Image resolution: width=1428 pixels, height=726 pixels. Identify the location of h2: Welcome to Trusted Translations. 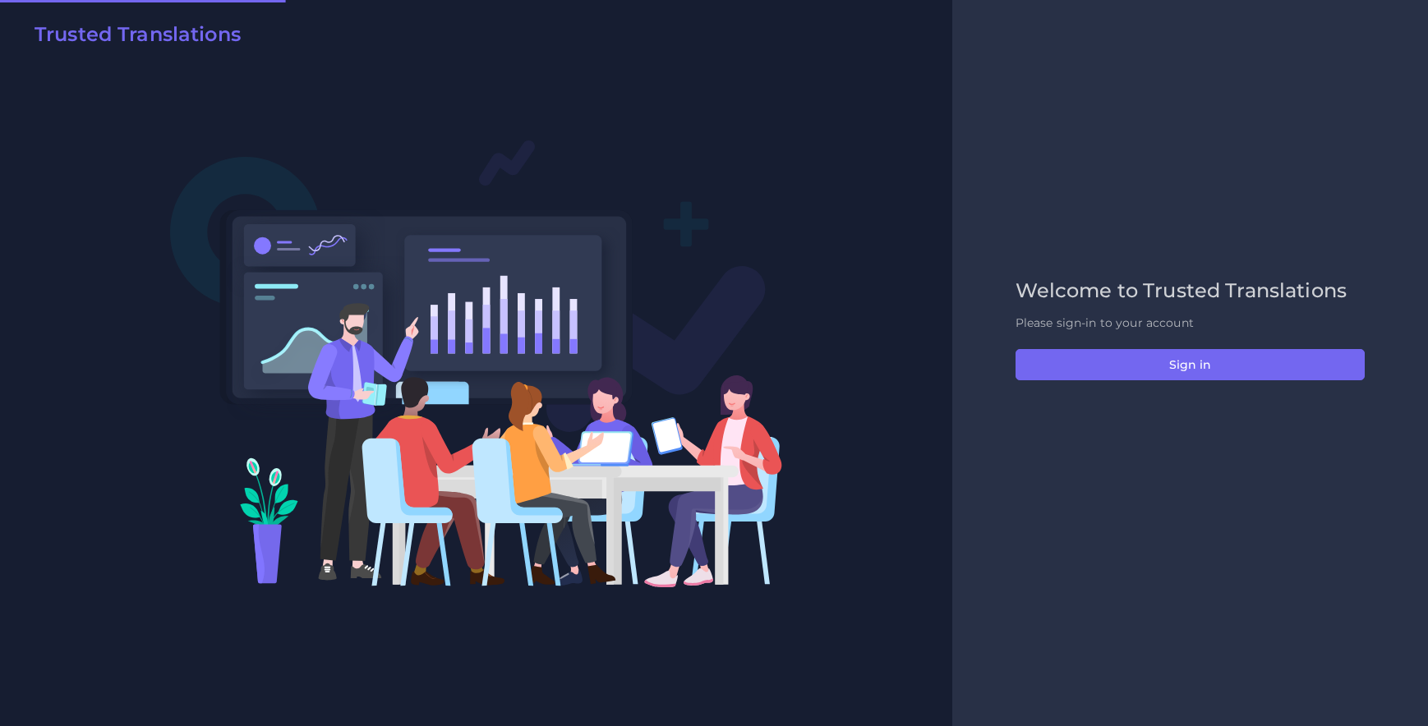
(1190, 291).